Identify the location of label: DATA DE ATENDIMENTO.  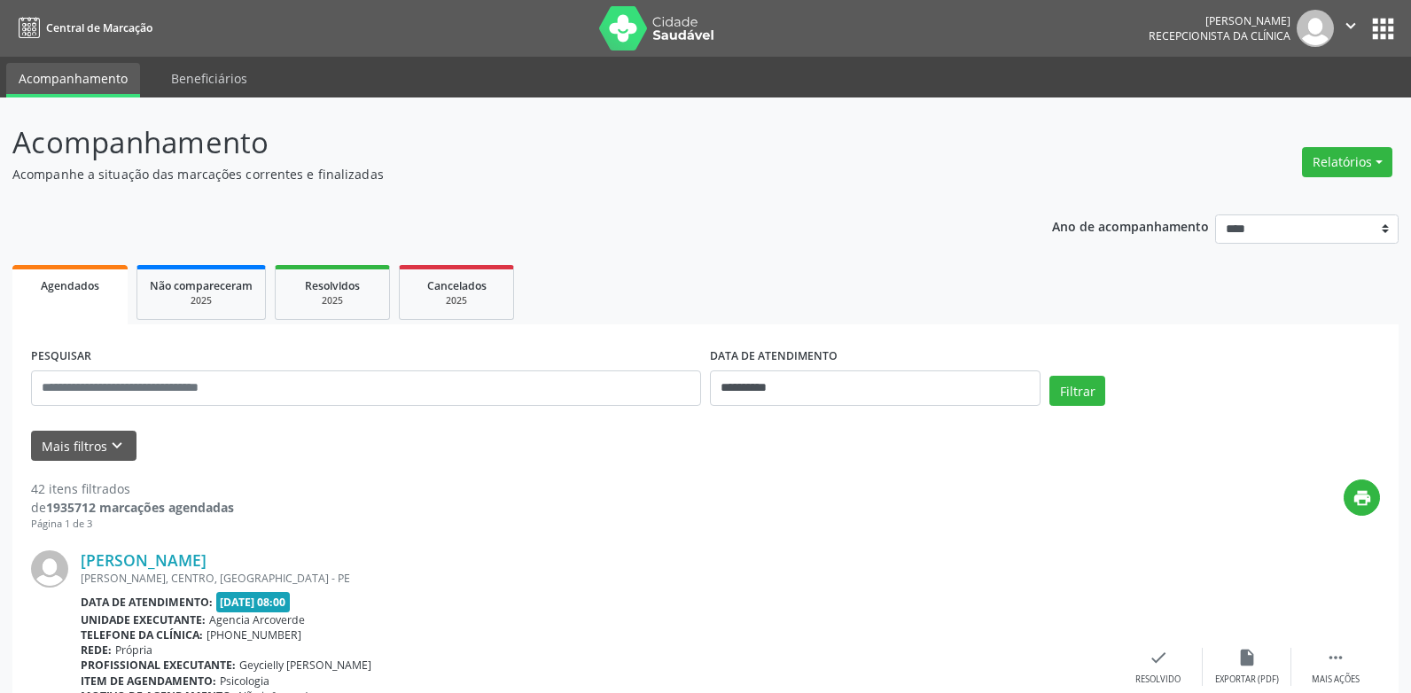
(774, 356).